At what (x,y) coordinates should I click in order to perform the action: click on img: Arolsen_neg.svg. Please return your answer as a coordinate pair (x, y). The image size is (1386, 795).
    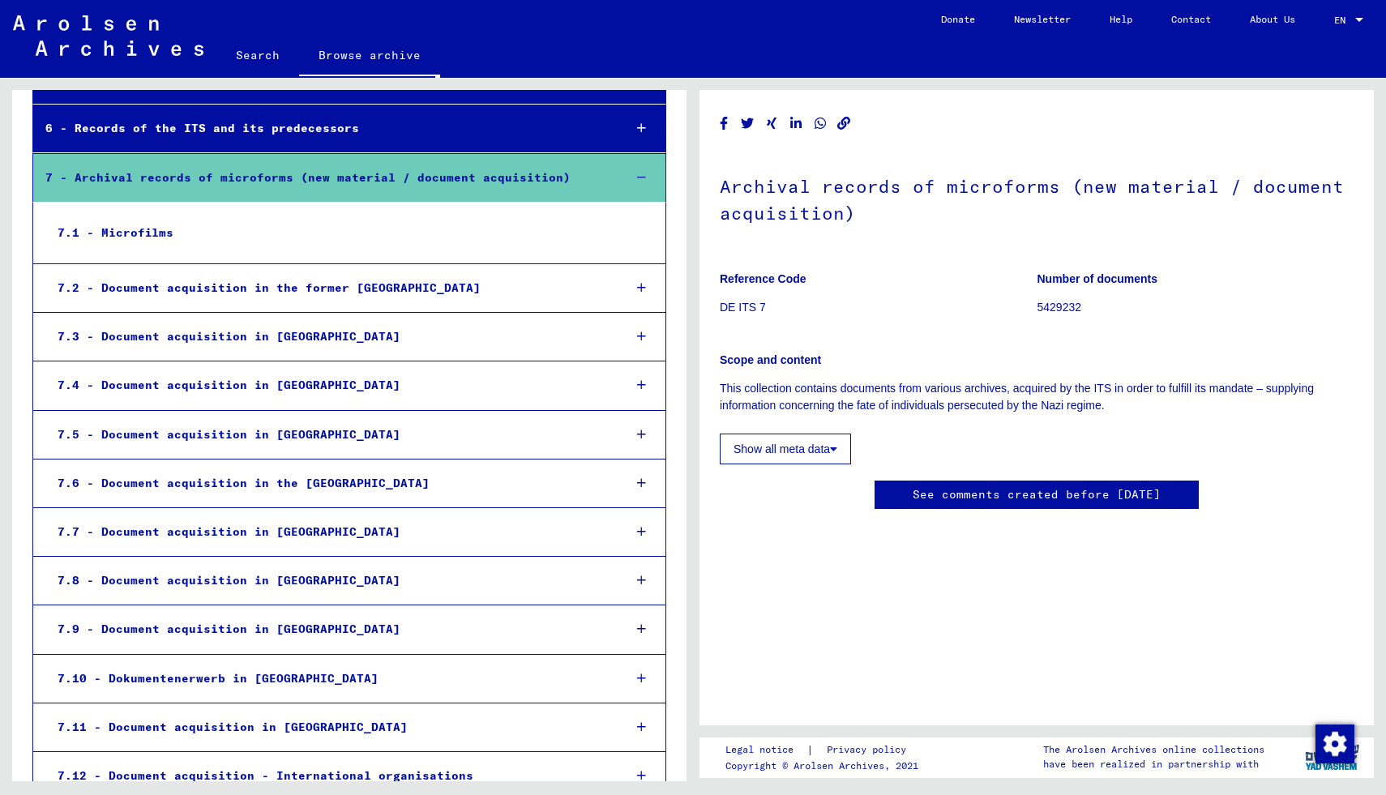
    Looking at the image, I should click on (108, 36).